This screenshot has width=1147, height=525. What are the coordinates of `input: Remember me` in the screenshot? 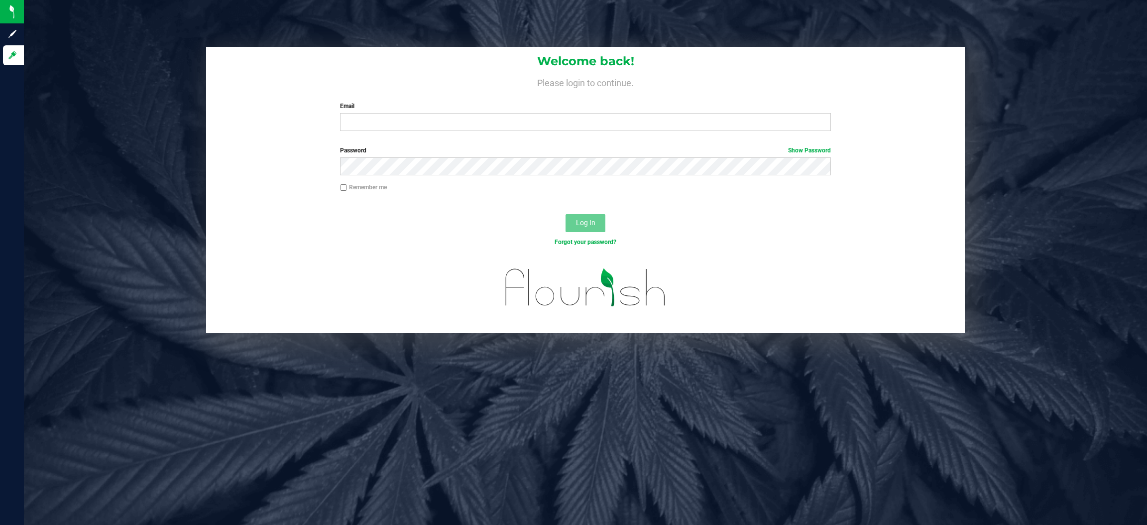 It's located at (344, 188).